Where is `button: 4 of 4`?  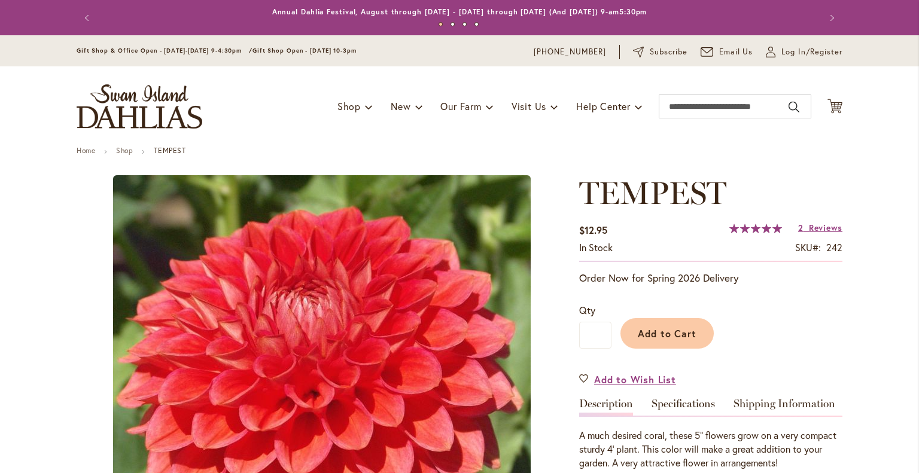
button: 4 of 4 is located at coordinates (476, 24).